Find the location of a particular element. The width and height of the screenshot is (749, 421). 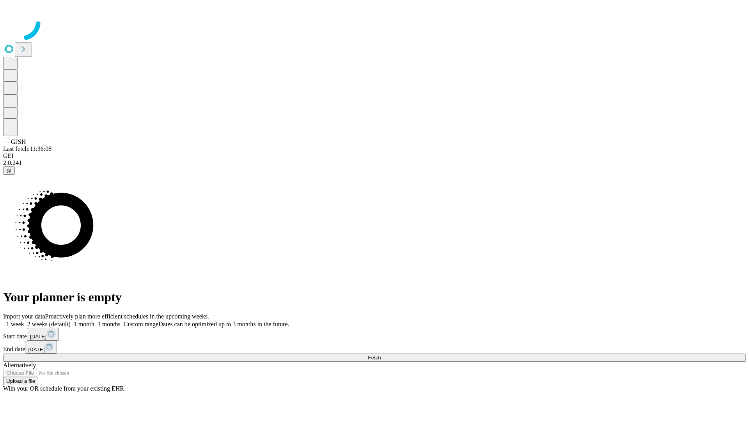

span: Dates can be optimized up to 3 months in the future. is located at coordinates (223, 324).